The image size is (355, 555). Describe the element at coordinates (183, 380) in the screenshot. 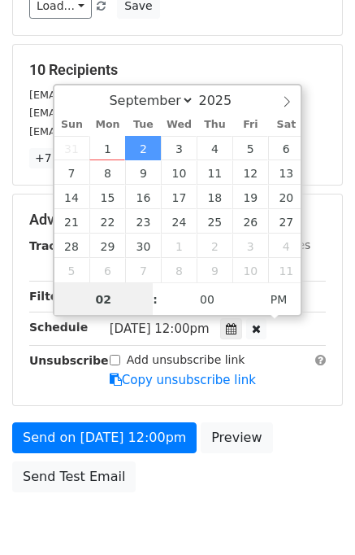

I see `a: Copy unsubscribe link` at that location.